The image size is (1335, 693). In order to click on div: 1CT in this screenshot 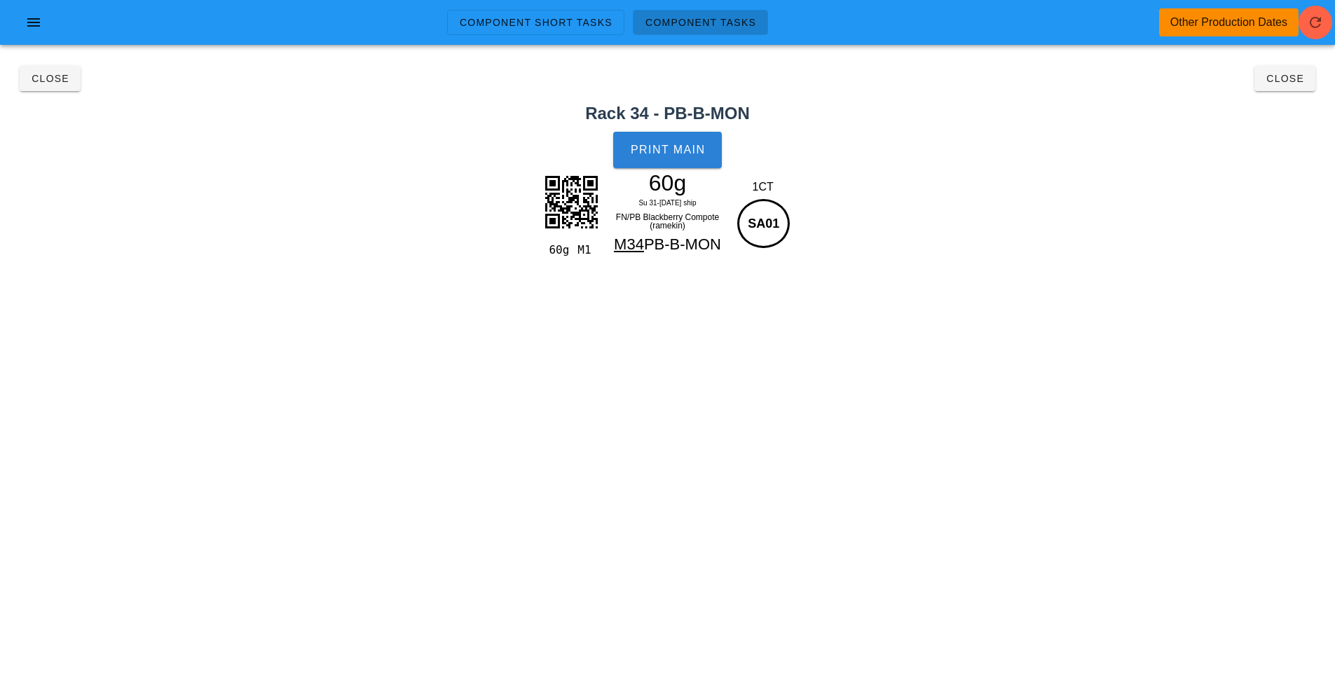, I will do `click(762, 187)`.